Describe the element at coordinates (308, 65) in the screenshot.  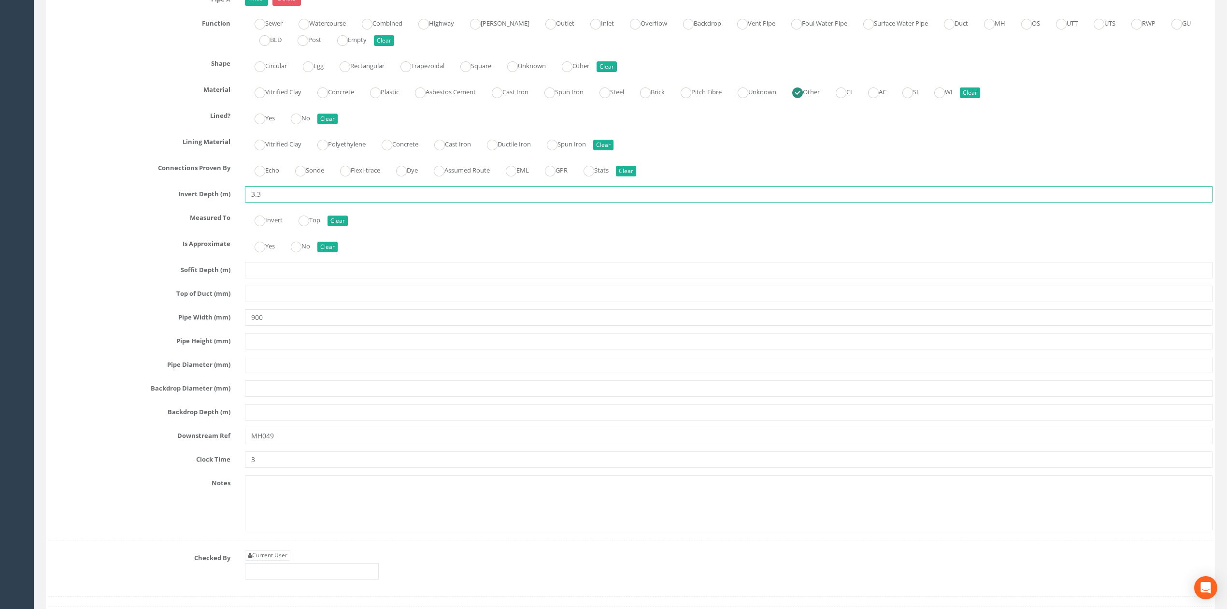
I see `label: Egg` at that location.